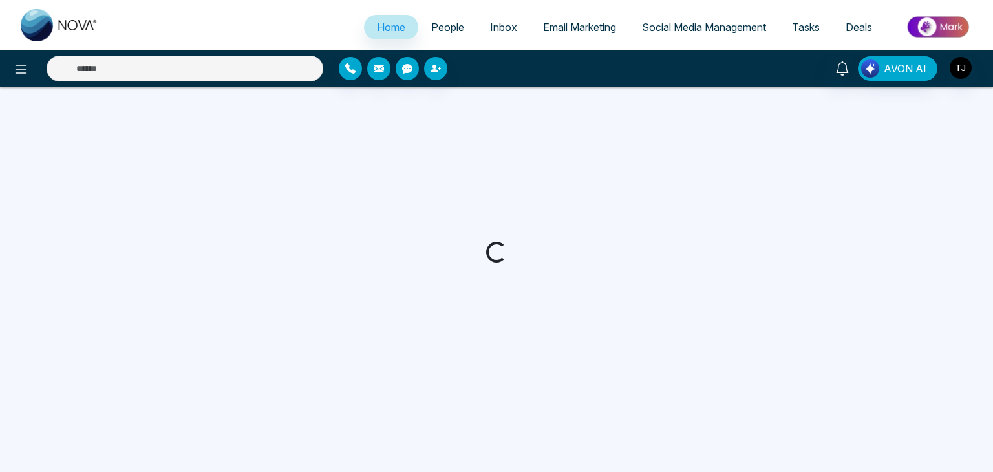 Image resolution: width=993 pixels, height=472 pixels. What do you see at coordinates (59, 25) in the screenshot?
I see `img: Nova CRM Logo` at bounding box center [59, 25].